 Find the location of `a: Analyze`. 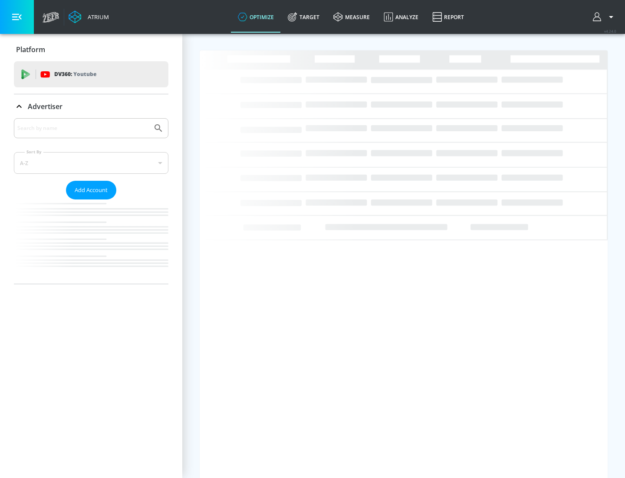

a: Analyze is located at coordinates (401, 17).